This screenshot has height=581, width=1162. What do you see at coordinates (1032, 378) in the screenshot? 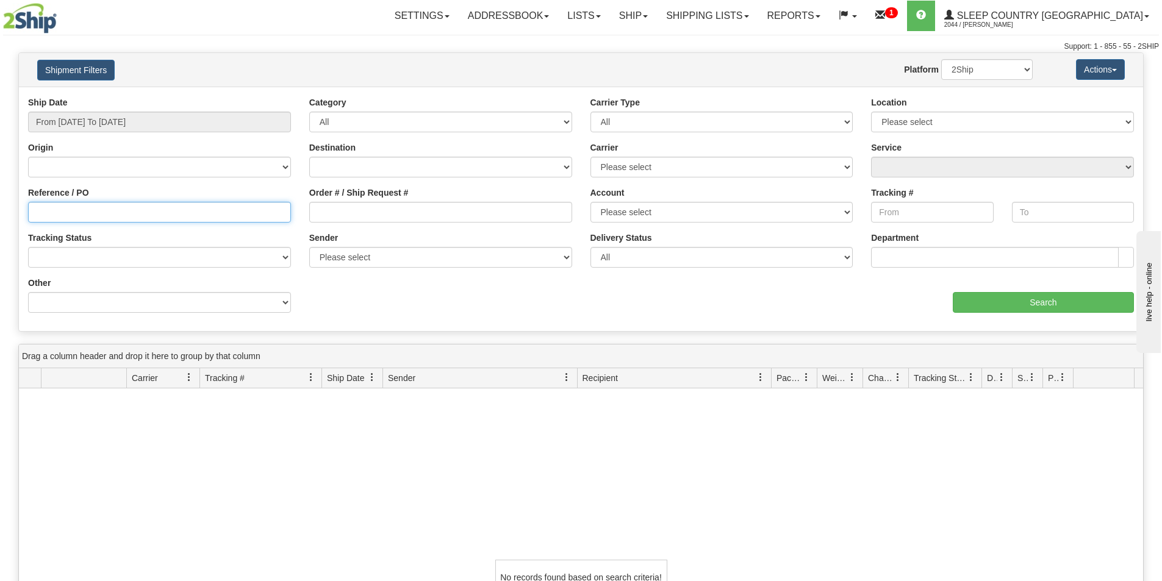
I see `a: Shipment Issues filter column settings` at bounding box center [1032, 378].